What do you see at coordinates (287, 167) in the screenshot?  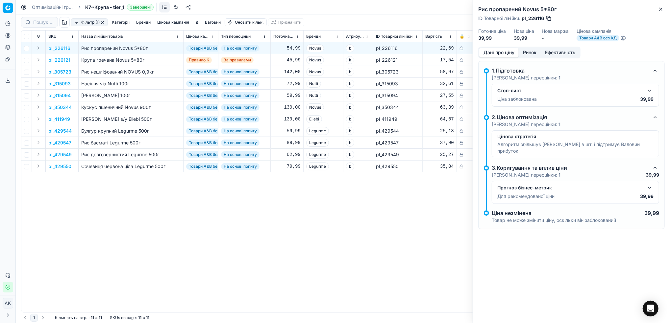 I see `div: 79,99` at bounding box center [287, 167].